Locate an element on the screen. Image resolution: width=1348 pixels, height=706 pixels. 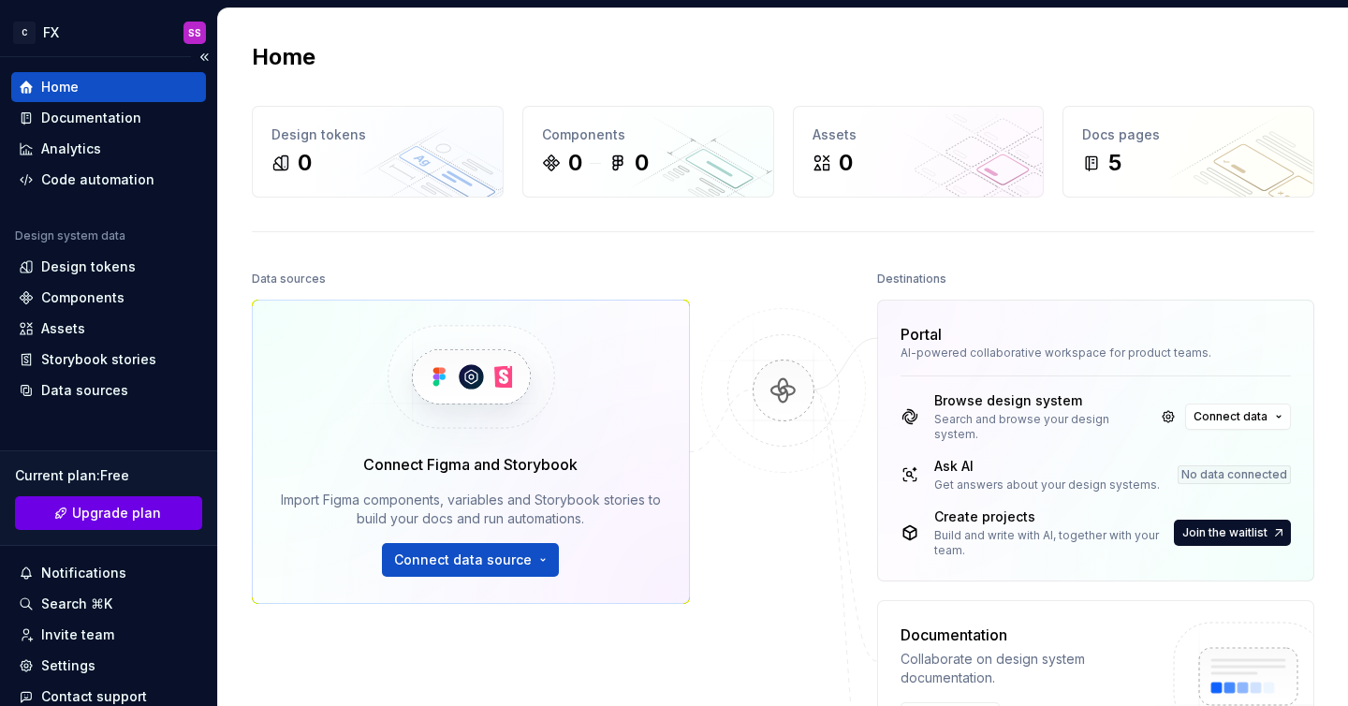
div: Home is located at coordinates (60, 87).